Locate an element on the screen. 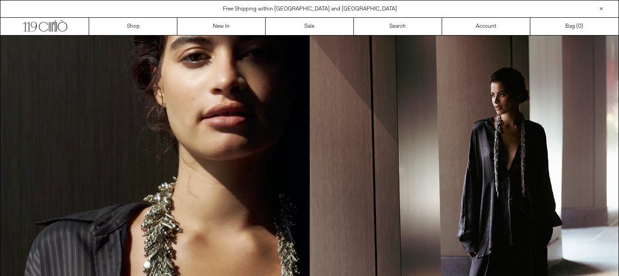  a: Bag () is located at coordinates (574, 26).